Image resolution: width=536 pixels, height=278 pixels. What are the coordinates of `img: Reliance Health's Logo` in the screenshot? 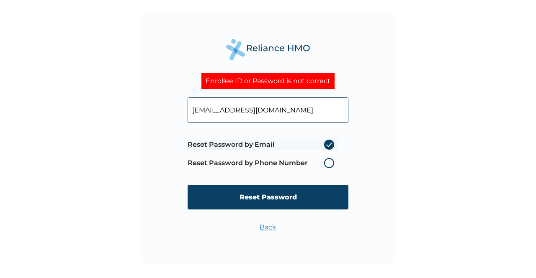 It's located at (268, 49).